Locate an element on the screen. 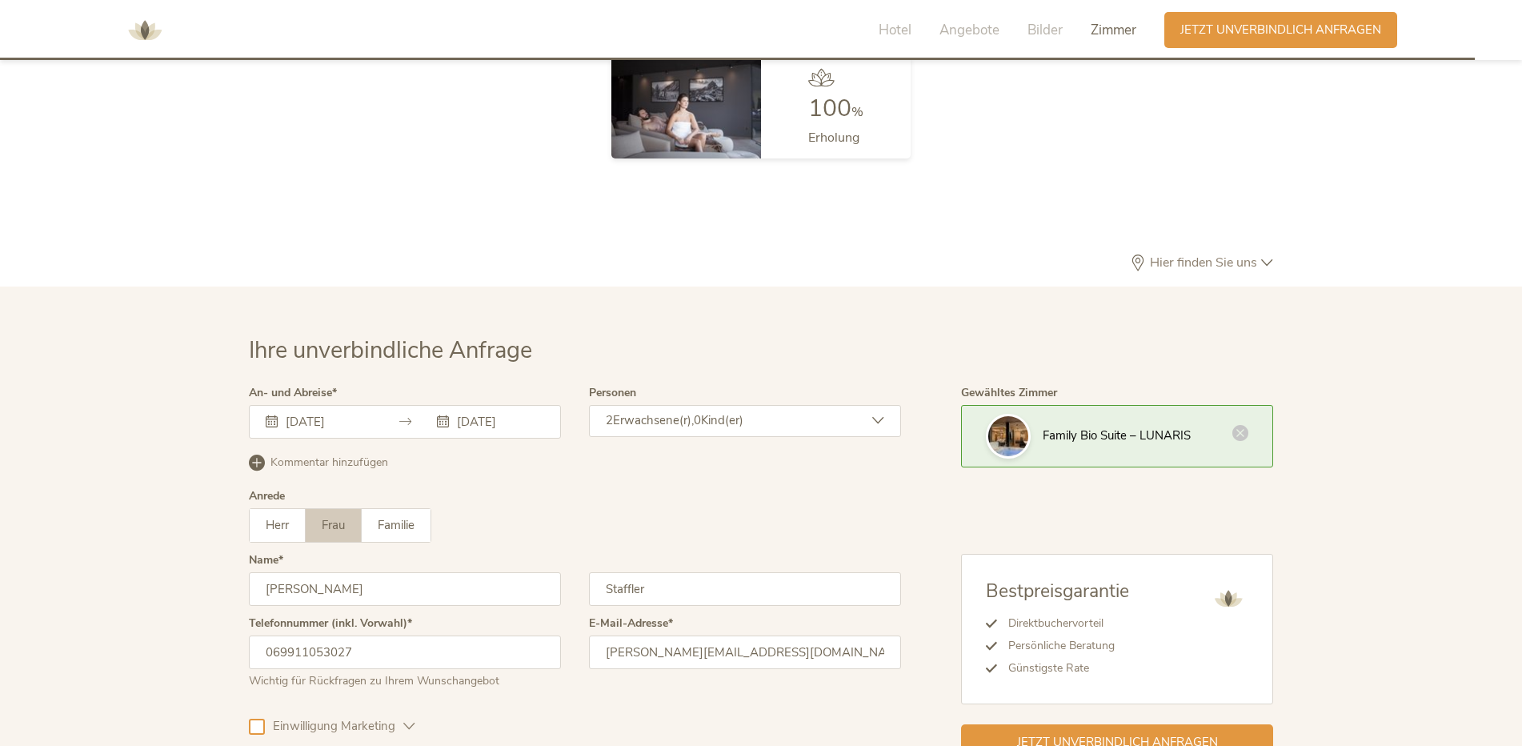 This screenshot has width=1522, height=746. span: Ihre unverbindliche Anfrage is located at coordinates (391, 350).